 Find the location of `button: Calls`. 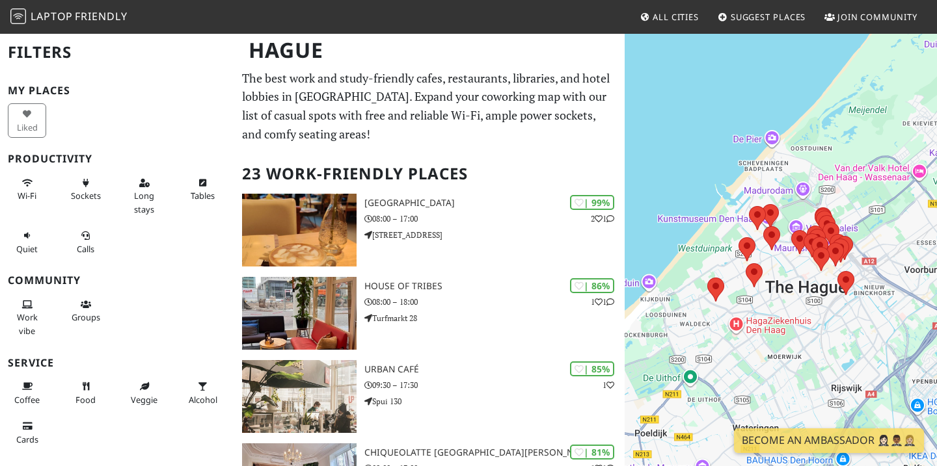

button: Calls is located at coordinates (85, 242).